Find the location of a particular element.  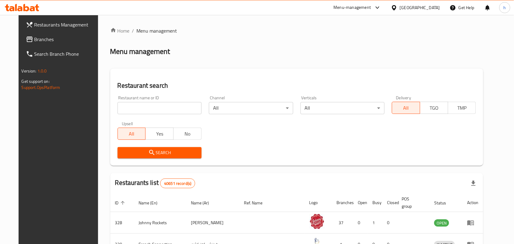

h2: Restaurant search is located at coordinates (297, 86).